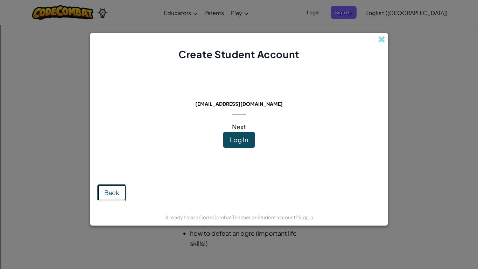 This screenshot has height=269, width=478. Describe the element at coordinates (239, 6) in the screenshot. I see `div: Sort A > Z` at that location.